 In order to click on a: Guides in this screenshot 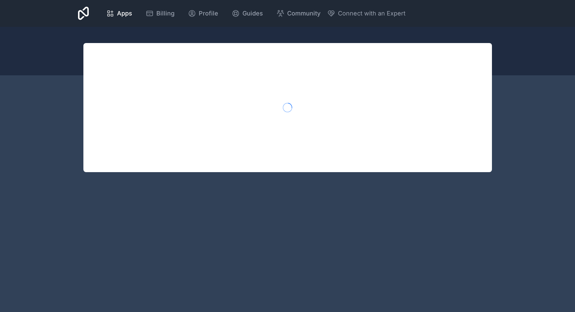, I will do `click(247, 13)`.